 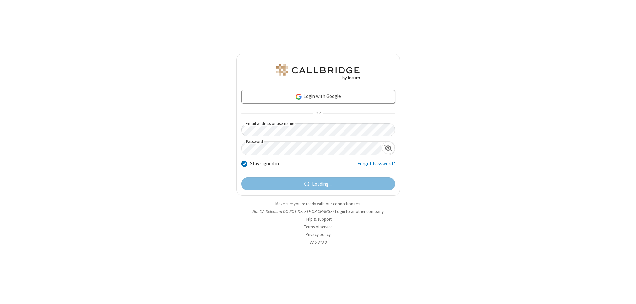 I want to click on a: Help & support, so click(x=318, y=219).